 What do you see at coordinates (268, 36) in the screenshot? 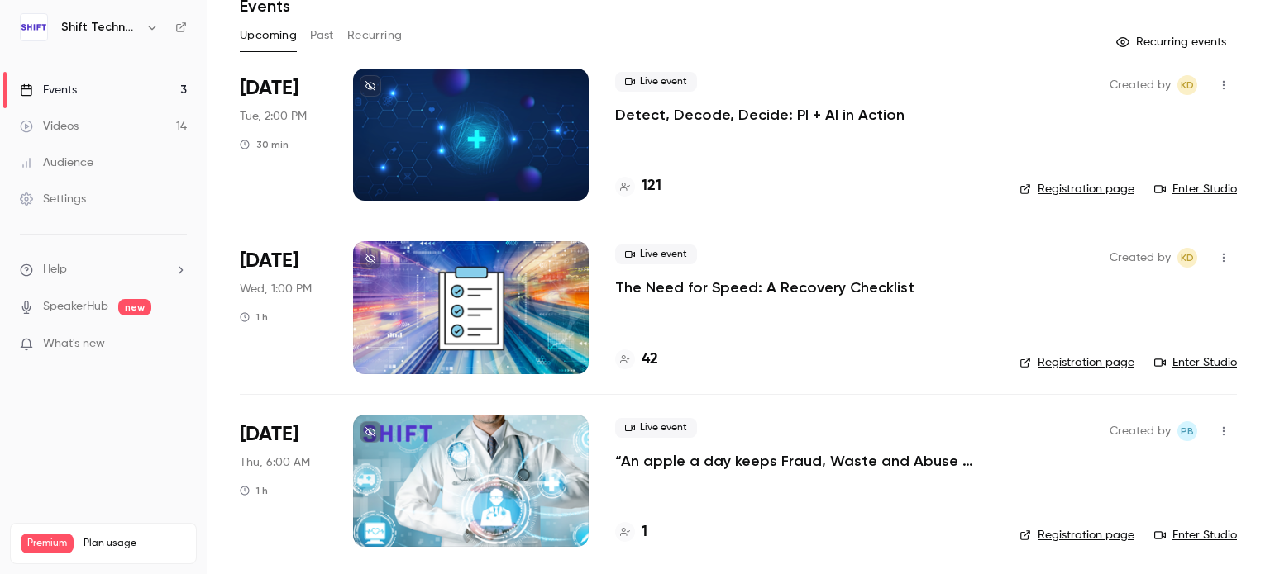
I see `button: Upcoming` at bounding box center [268, 36].